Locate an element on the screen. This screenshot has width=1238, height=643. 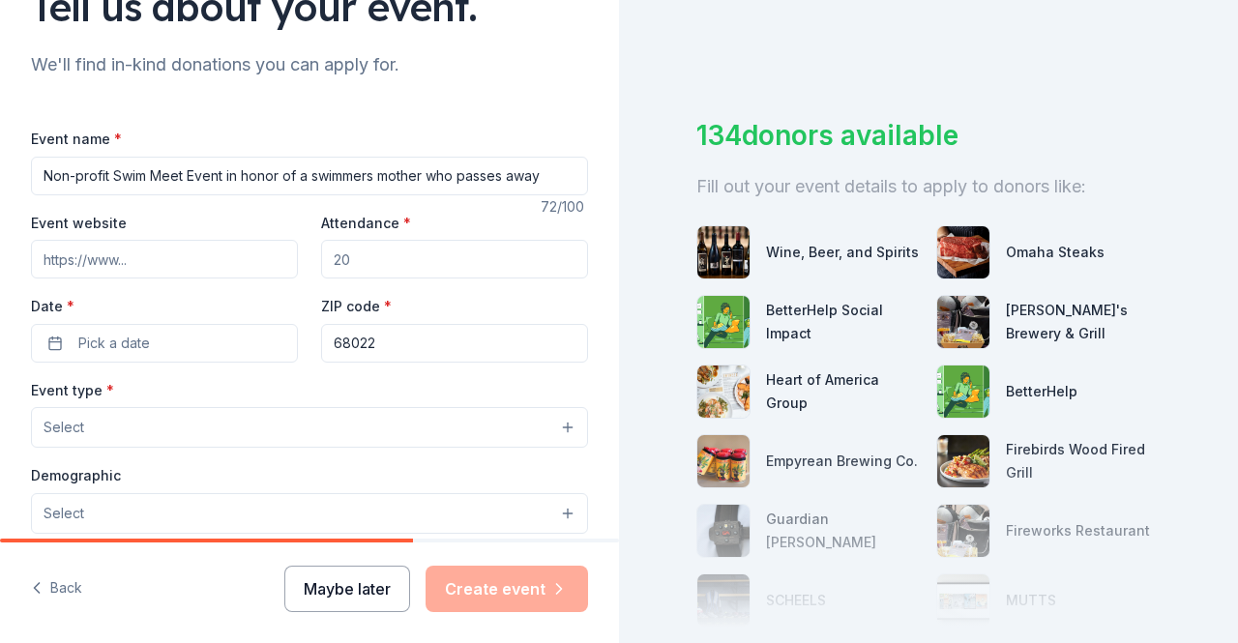
label: Date is located at coordinates (164, 307).